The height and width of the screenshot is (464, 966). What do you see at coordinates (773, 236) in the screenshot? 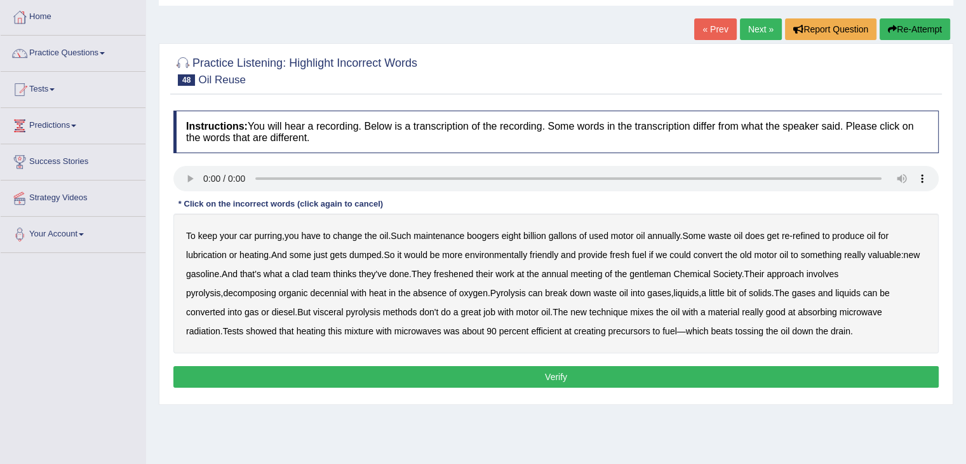
I see `b: get` at bounding box center [773, 236].